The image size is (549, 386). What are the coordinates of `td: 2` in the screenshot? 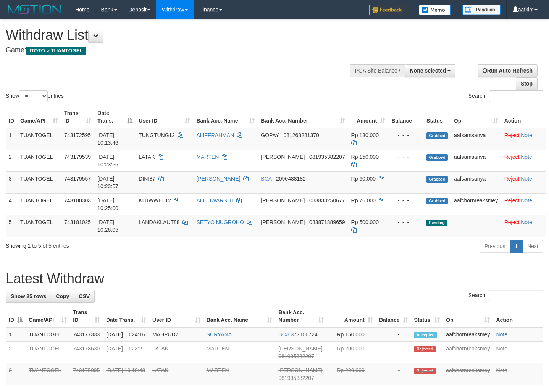 It's located at (11, 160).